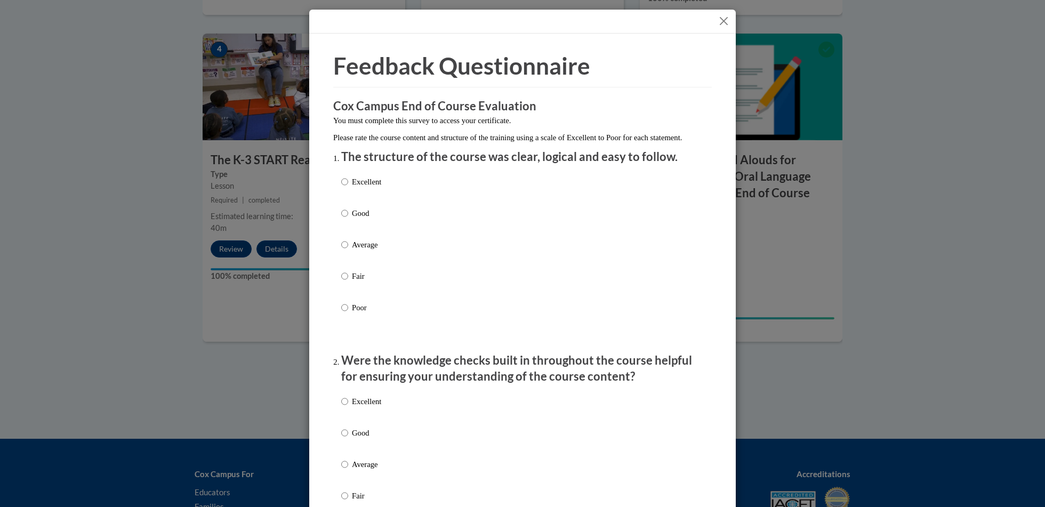 The height and width of the screenshot is (507, 1045). I want to click on p: The structure of the course was clear, logical and easy to follow., so click(523, 157).